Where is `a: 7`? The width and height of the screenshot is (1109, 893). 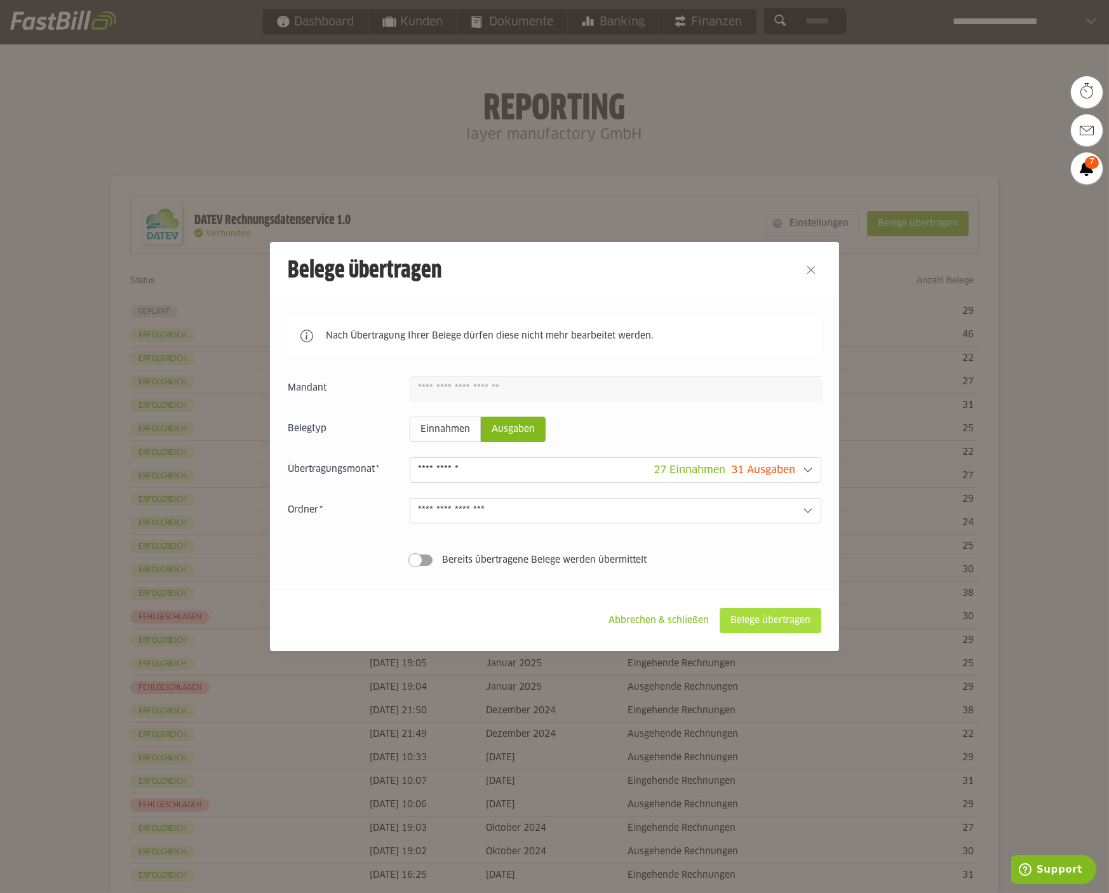 a: 7 is located at coordinates (1087, 168).